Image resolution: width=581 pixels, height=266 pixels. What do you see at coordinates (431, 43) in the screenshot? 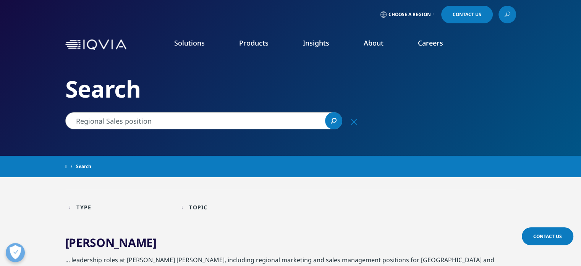
I see `a: Careers` at bounding box center [431, 43].